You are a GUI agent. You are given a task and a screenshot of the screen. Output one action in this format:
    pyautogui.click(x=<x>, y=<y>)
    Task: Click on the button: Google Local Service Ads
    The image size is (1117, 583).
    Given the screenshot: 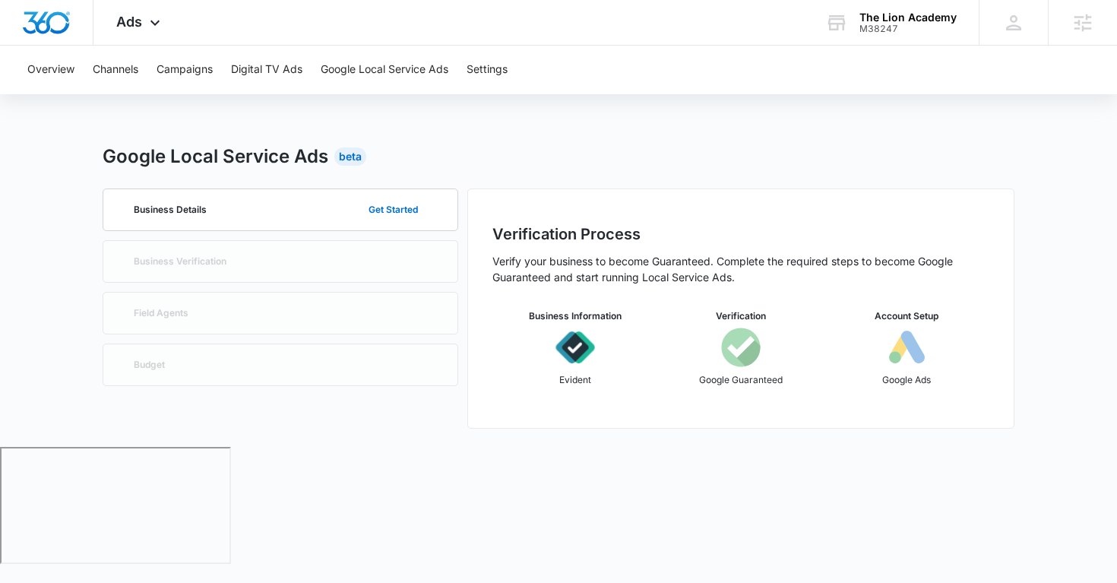 What is the action you would take?
    pyautogui.click(x=385, y=70)
    